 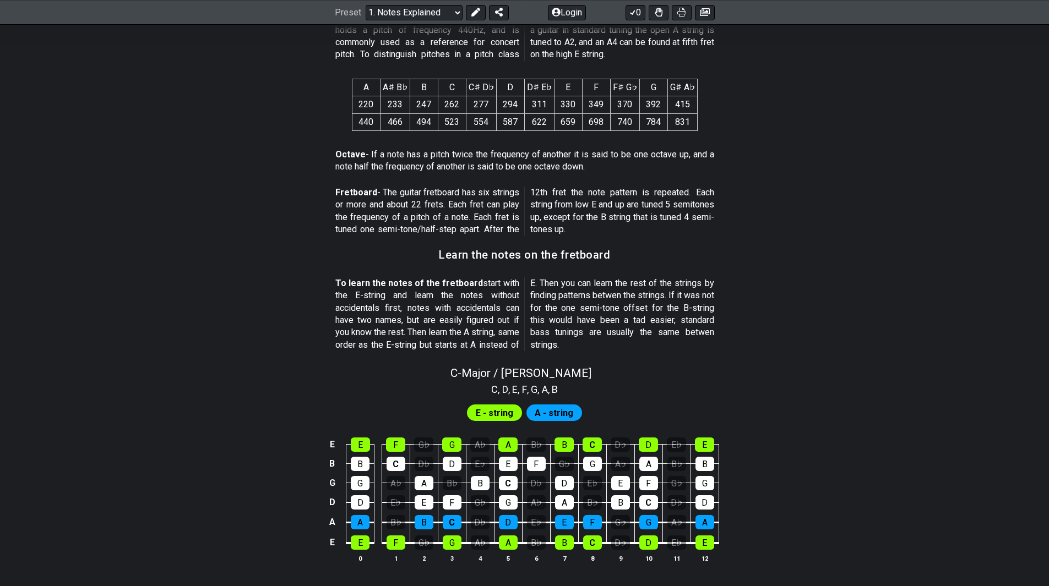 I want to click on td: 740, so click(x=624, y=122).